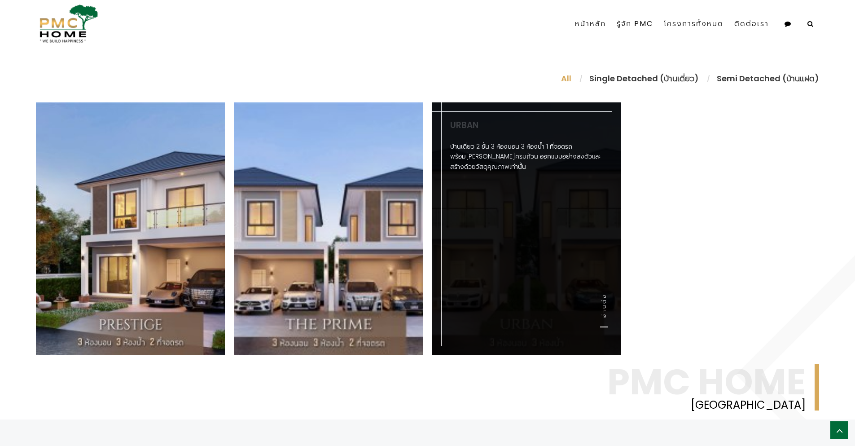 Image resolution: width=855 pixels, height=446 pixels. Describe the element at coordinates (763, 78) in the screenshot. I see `li: Semi Detached (บ้านแฝด)` at that location.